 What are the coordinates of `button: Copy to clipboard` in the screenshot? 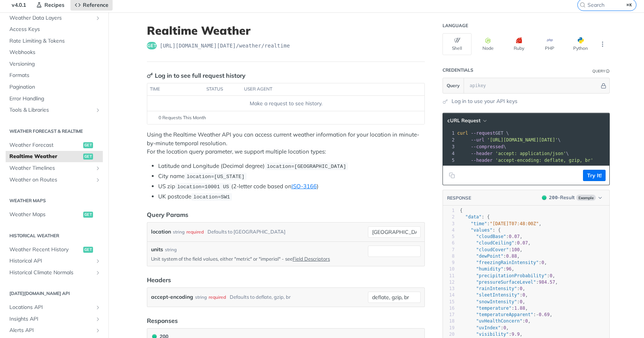 It's located at (452, 175).